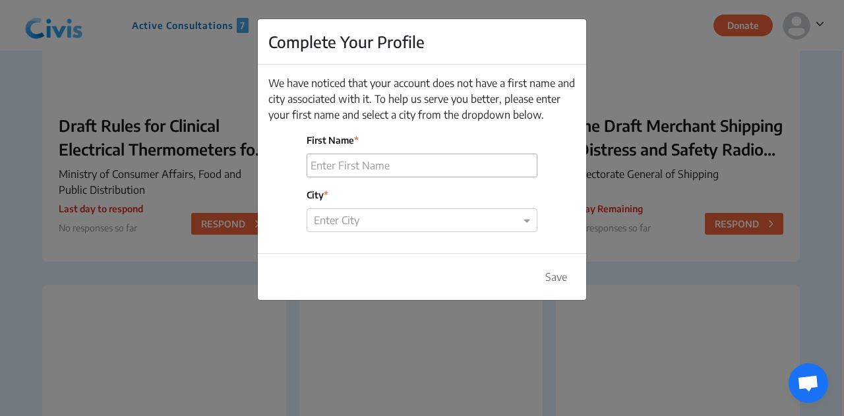  Describe the element at coordinates (422, 195) in the screenshot. I see `label: City` at that location.